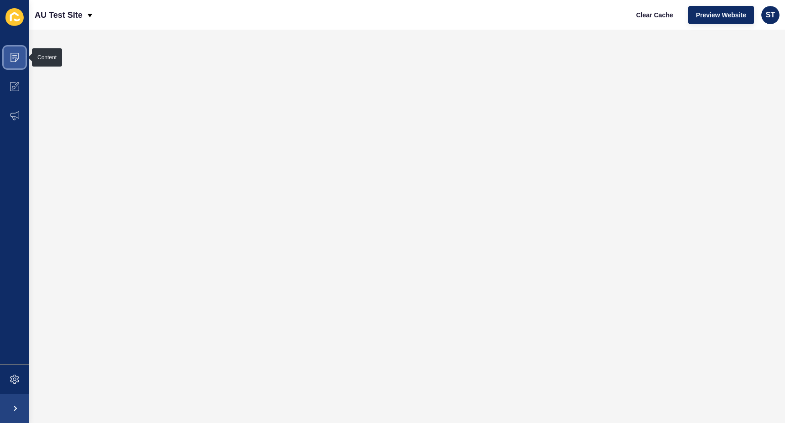 The height and width of the screenshot is (423, 785). Describe the element at coordinates (770, 15) in the screenshot. I see `span: ST` at that location.